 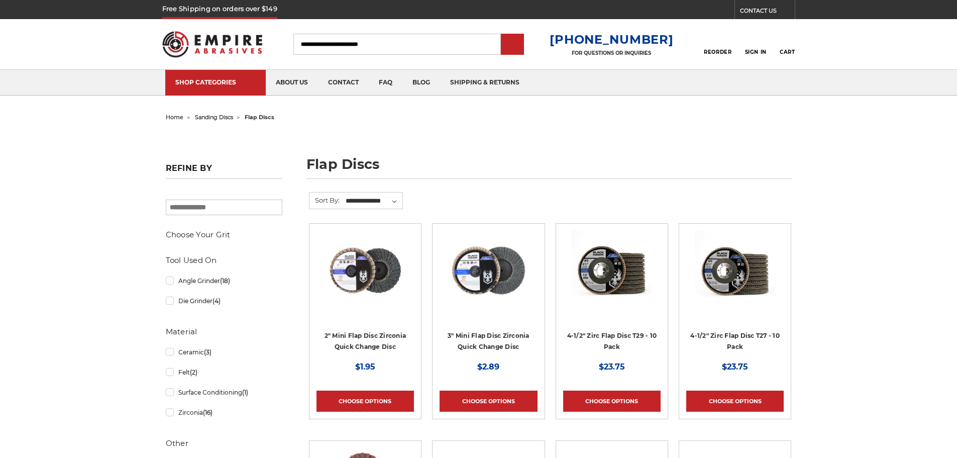 I want to click on a: 4-1/2" Zirc Flap Disc T29 - 10 Pack, so click(x=612, y=341).